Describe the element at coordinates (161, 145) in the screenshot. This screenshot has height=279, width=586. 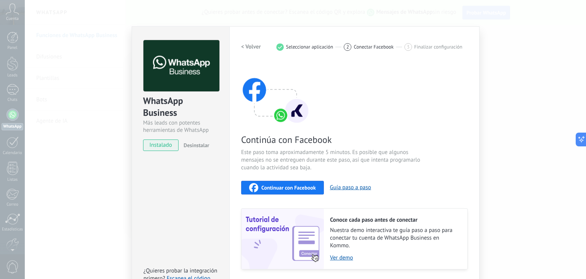
I see `span: instalado` at that location.